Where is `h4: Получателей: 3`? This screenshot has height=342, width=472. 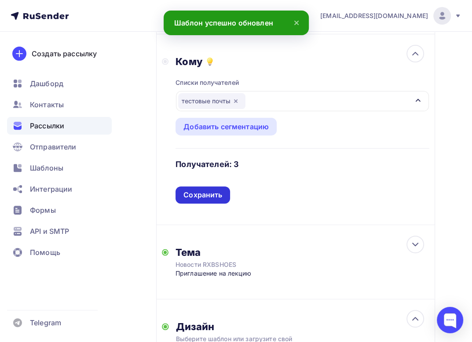 h4: Получателей: 3 is located at coordinates (207, 164).